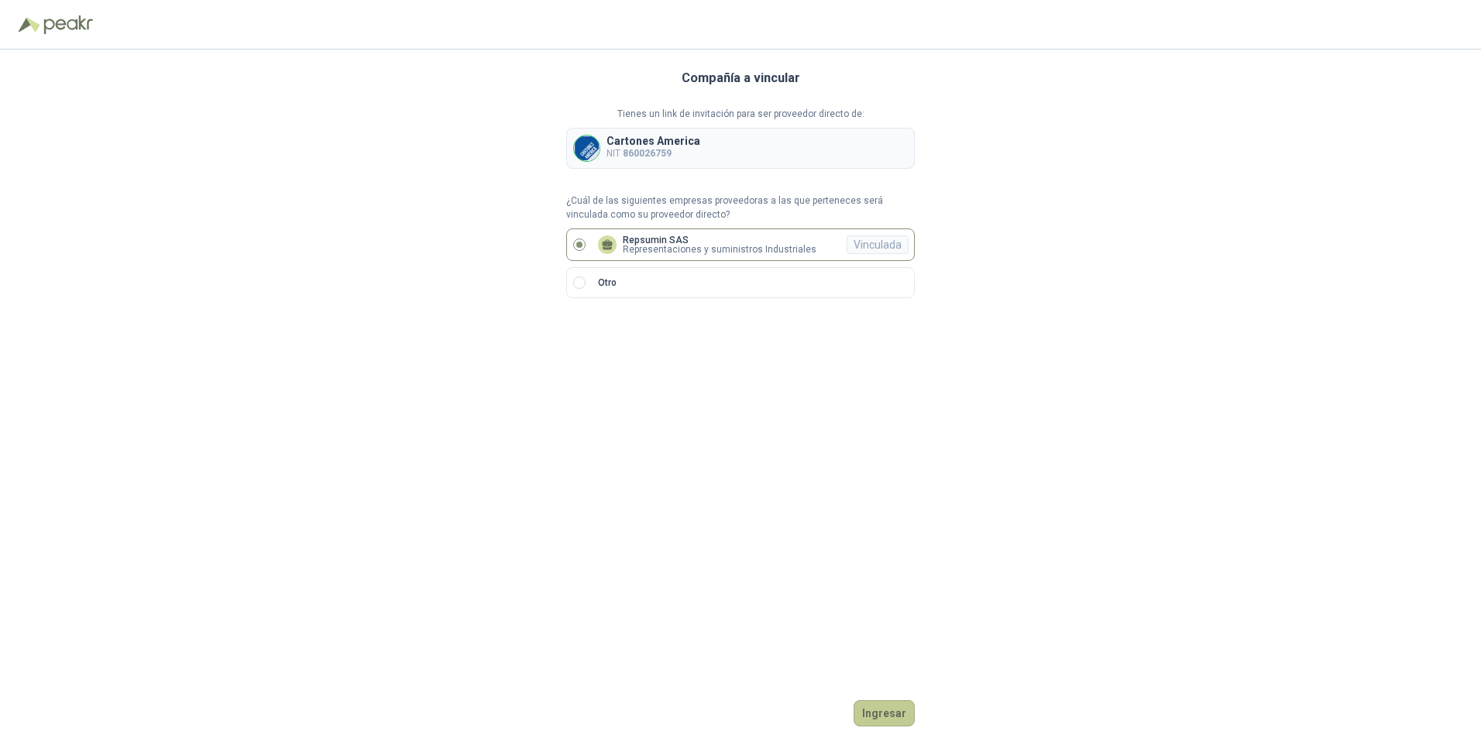 The width and height of the screenshot is (1481, 745). Describe the element at coordinates (647, 153) in the screenshot. I see `b: 860026759` at that location.